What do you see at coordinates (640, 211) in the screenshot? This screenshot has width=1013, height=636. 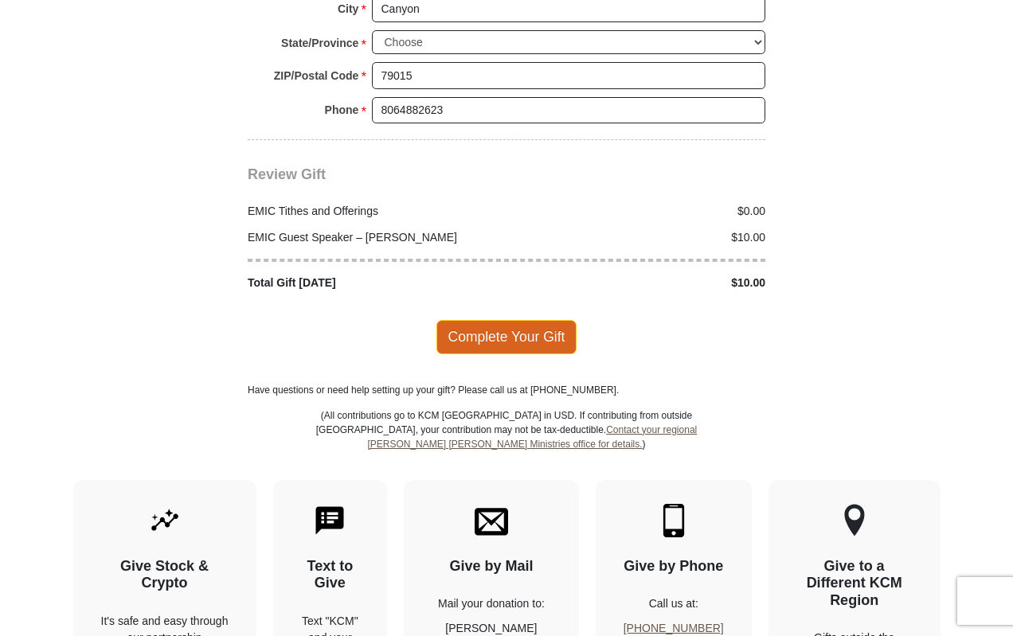 I see `div: $0.00` at bounding box center [640, 211].